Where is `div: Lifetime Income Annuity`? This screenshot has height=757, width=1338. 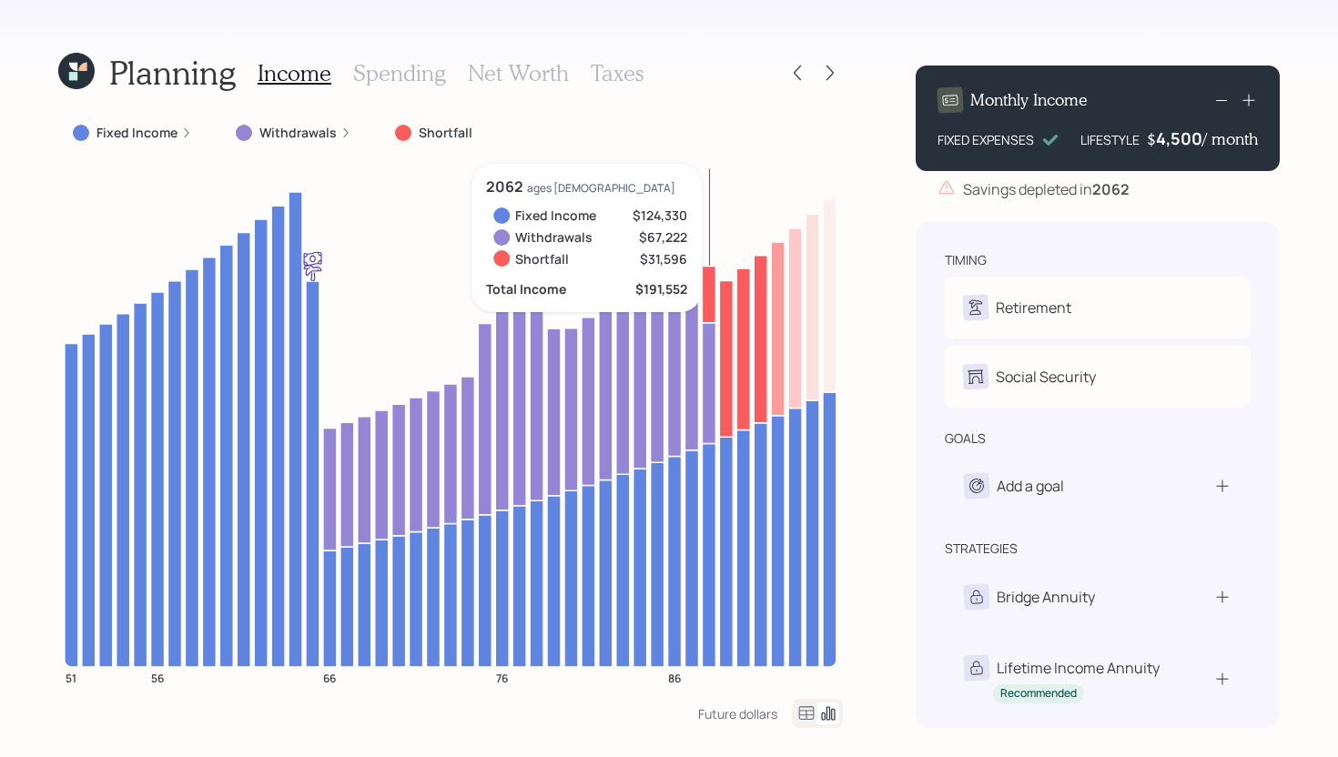 div: Lifetime Income Annuity is located at coordinates (1078, 668).